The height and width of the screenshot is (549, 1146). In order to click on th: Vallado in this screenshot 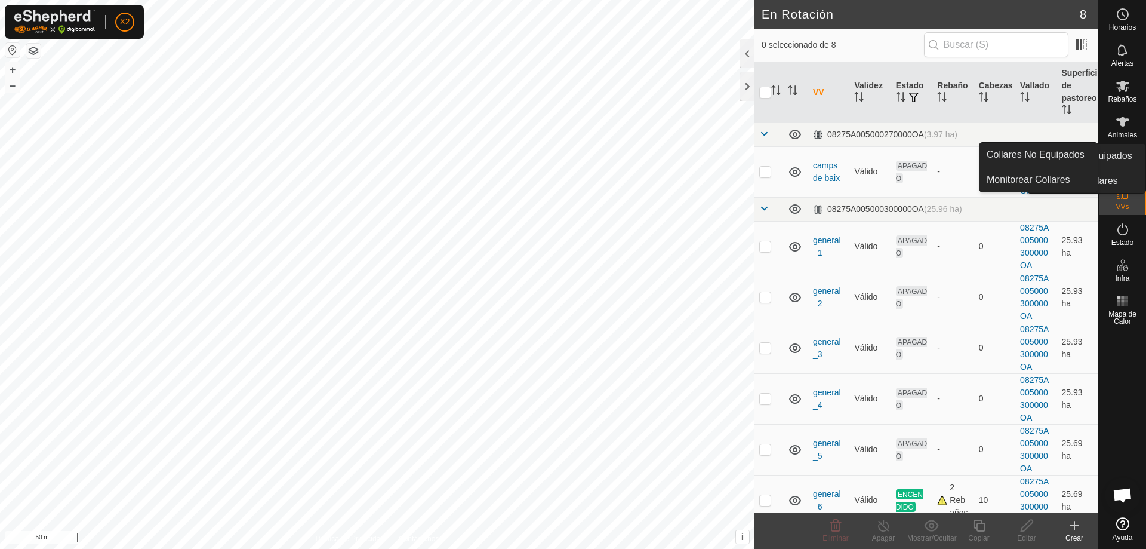, I will do `click(1036, 93)`.